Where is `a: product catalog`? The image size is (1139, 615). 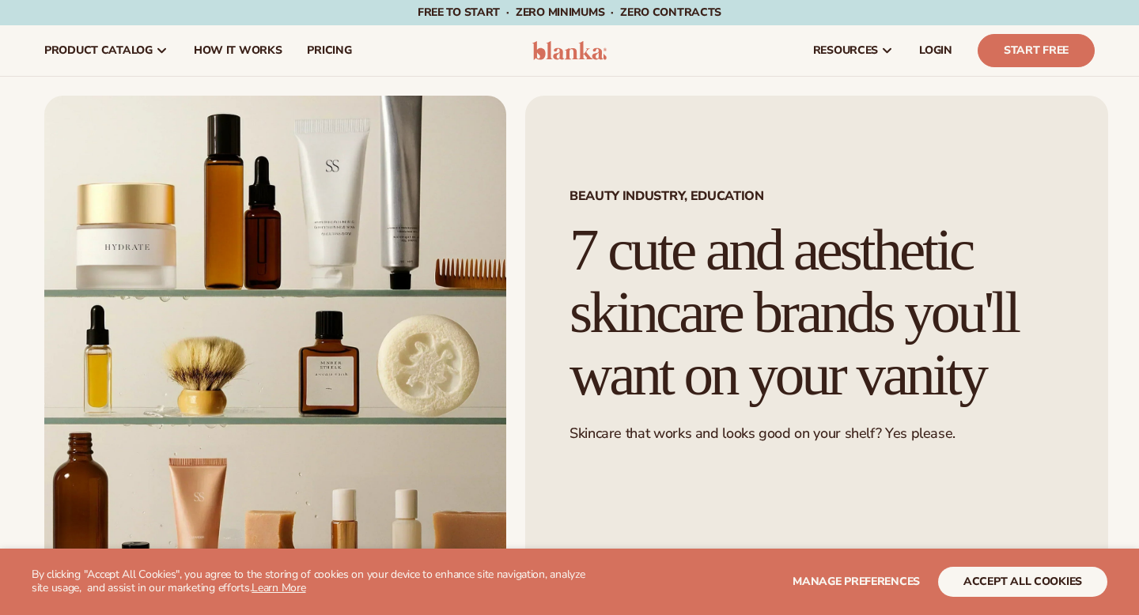
a: product catalog is located at coordinates (106, 51).